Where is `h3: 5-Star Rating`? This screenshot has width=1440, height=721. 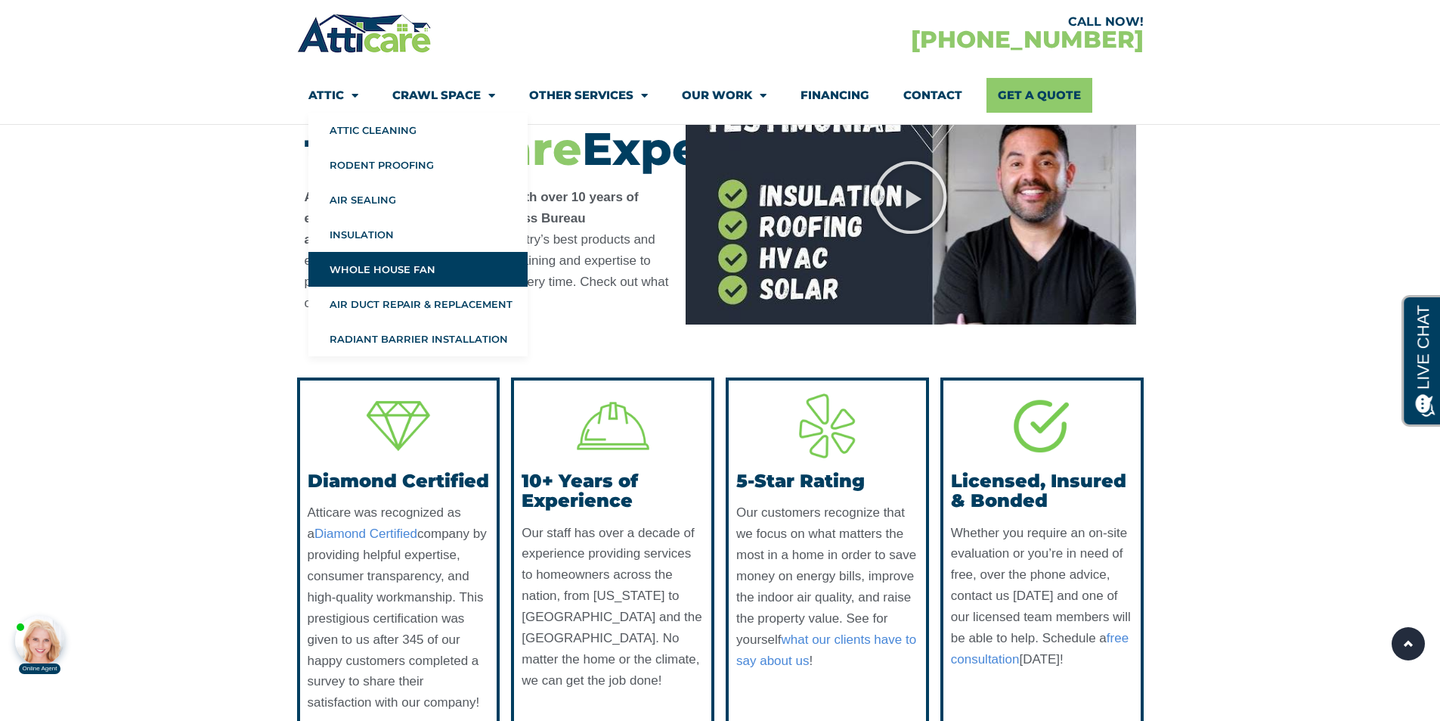 h3: 5-Star Rating is located at coordinates (827, 481).